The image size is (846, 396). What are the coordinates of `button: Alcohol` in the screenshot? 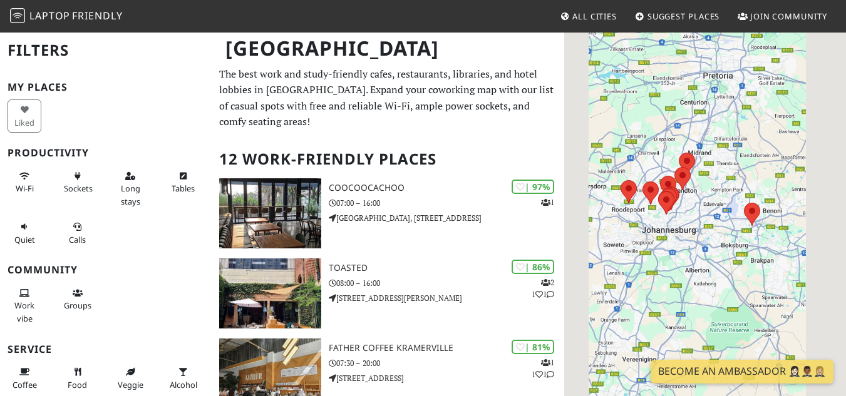 It's located at (183, 378).